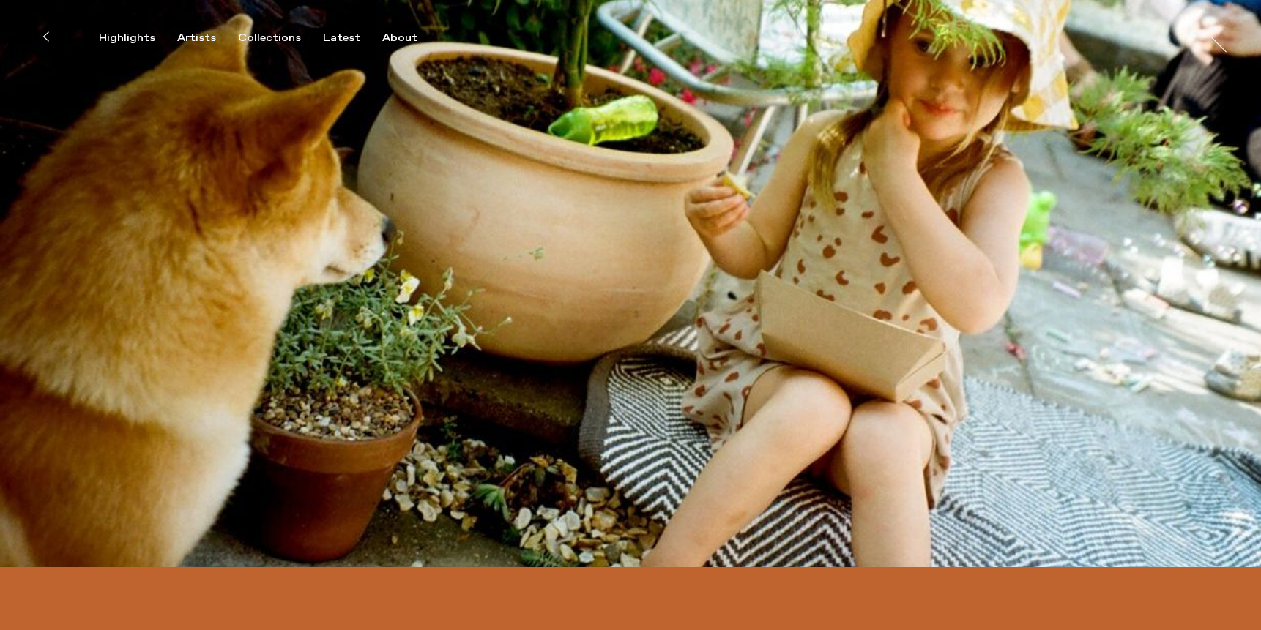 Image resolution: width=1261 pixels, height=630 pixels. Describe the element at coordinates (400, 38) in the screenshot. I see `div: About` at that location.